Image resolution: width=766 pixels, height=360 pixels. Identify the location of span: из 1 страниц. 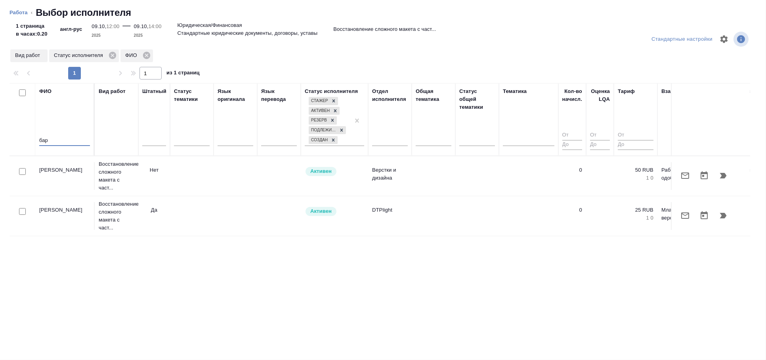
(183, 74).